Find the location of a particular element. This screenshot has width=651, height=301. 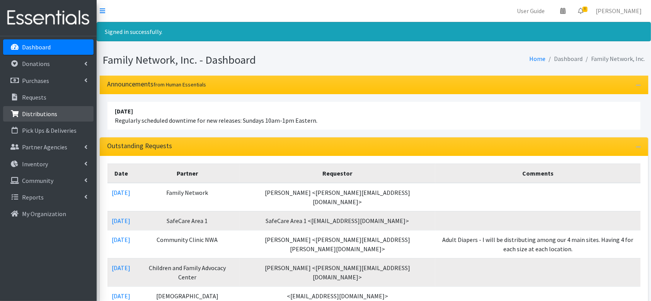

p: Dashboard is located at coordinates (36, 47).